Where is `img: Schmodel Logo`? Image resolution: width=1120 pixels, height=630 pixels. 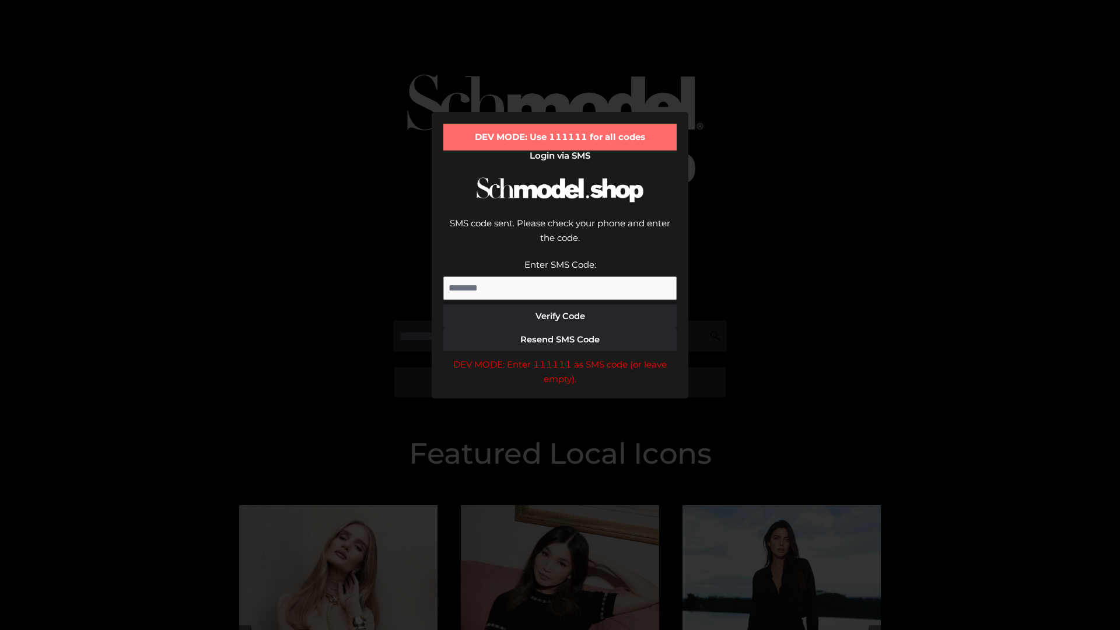 img: Schmodel Logo is located at coordinates (560, 190).